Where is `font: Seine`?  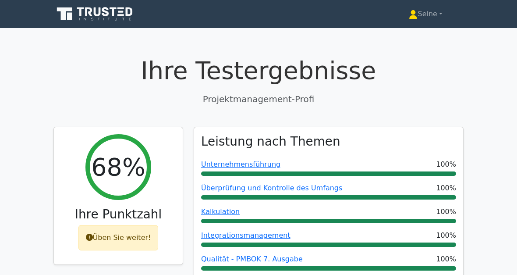 font: Seine is located at coordinates (427, 14).